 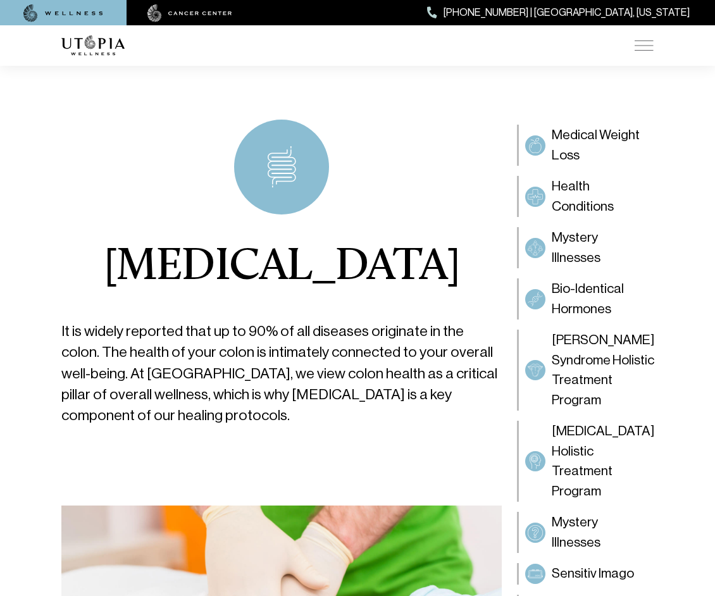 What do you see at coordinates (585, 145) in the screenshot?
I see `a: Medical Weight LossMedical Weight Loss` at bounding box center [585, 145].